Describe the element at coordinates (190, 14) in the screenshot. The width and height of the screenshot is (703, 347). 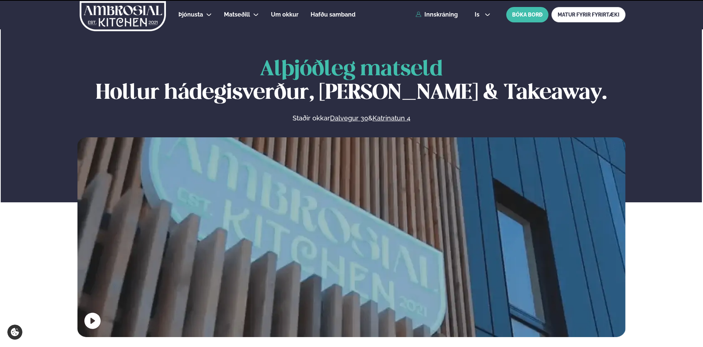
I see `span: Þjónusta` at that location.